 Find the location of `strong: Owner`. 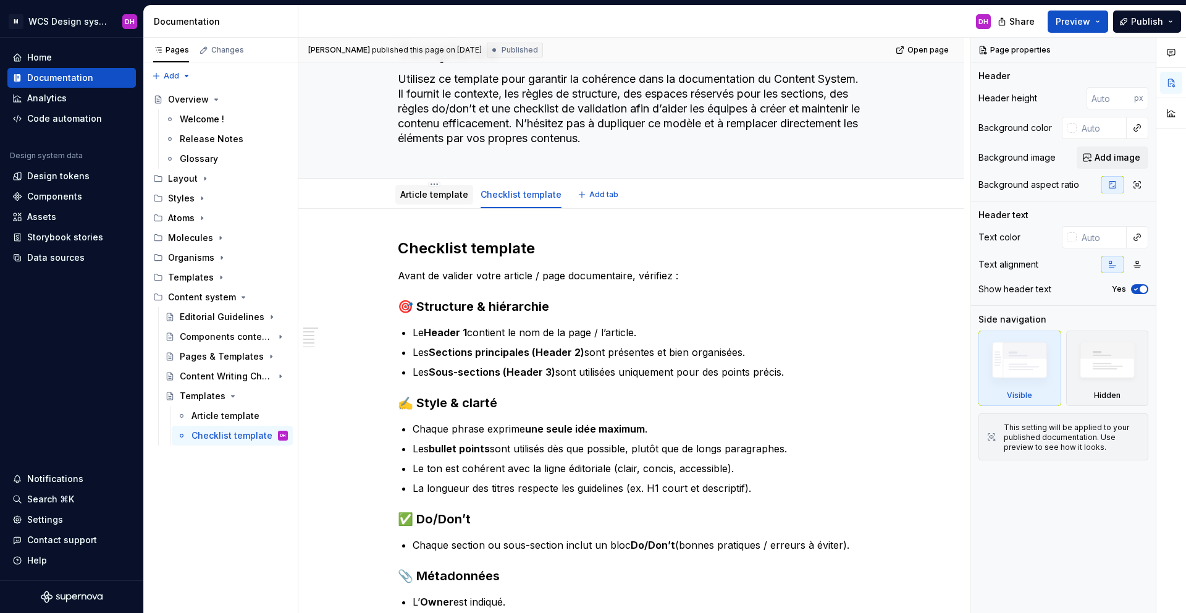

strong: Owner is located at coordinates (437, 602).